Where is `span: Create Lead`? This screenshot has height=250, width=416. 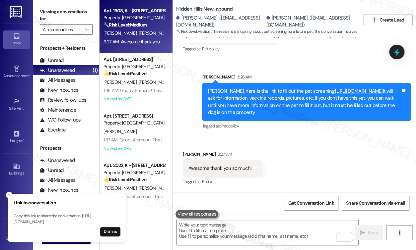
span: Create Lead is located at coordinates (391, 20).